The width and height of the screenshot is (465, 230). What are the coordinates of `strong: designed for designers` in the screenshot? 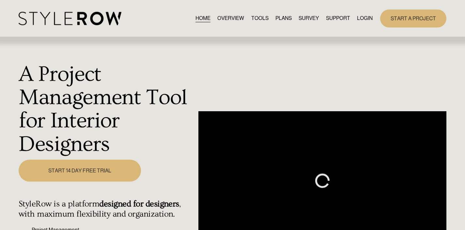 It's located at (139, 203).